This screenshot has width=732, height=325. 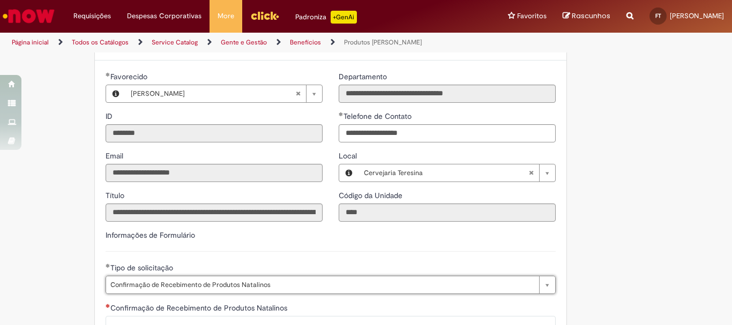 I want to click on span: Somente leitura - Departamento, so click(x=364, y=77).